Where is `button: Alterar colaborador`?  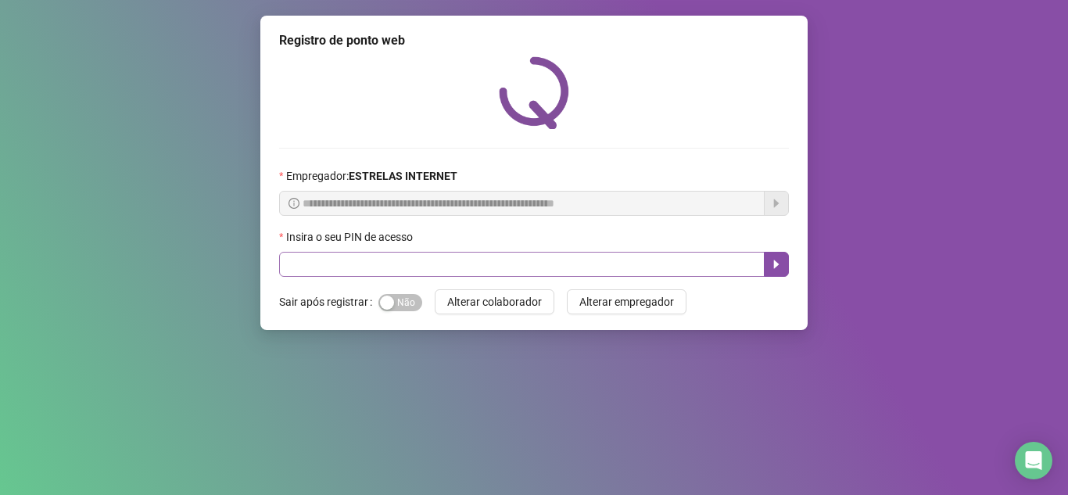
button: Alterar colaborador is located at coordinates (494, 302).